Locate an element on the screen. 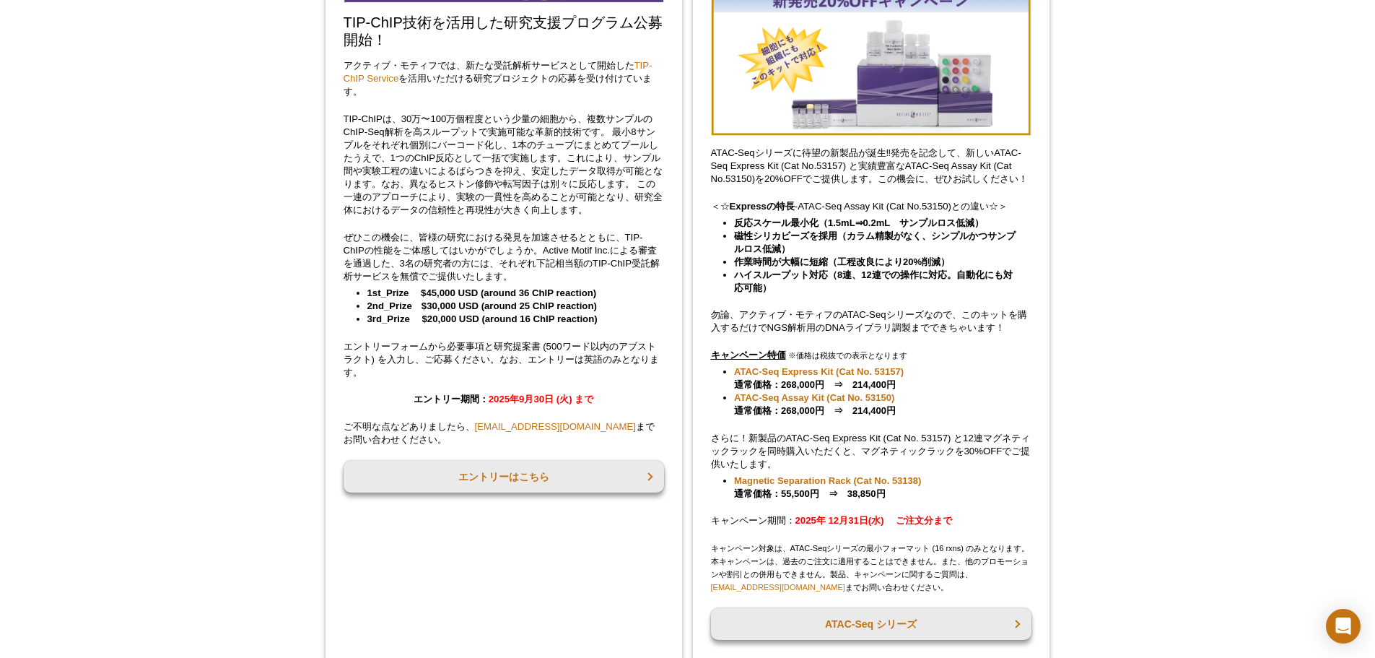  strong: 1st_Prize $45,000 USD (around 36 ChIP reaction) is located at coordinates (482, 292).